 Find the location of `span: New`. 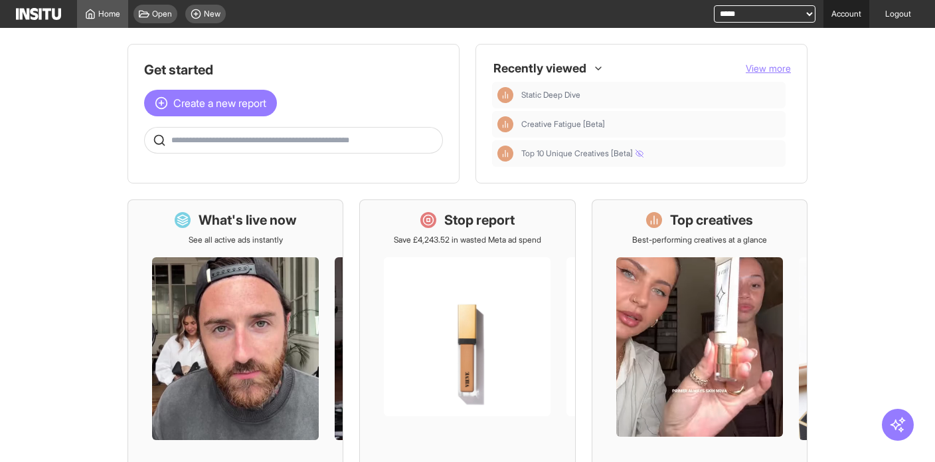

span: New is located at coordinates (212, 14).